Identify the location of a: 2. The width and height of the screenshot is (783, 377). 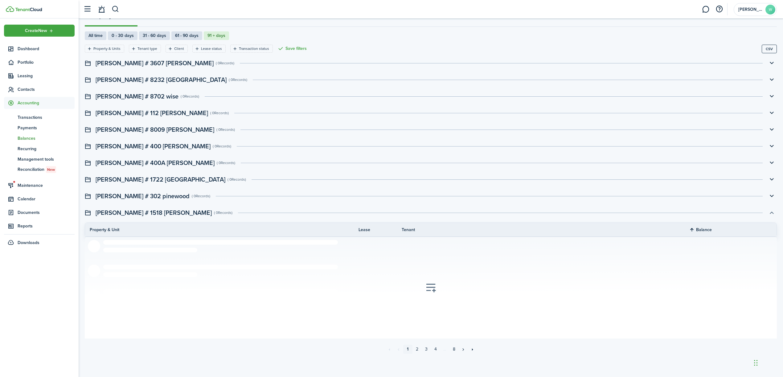
(417, 350).